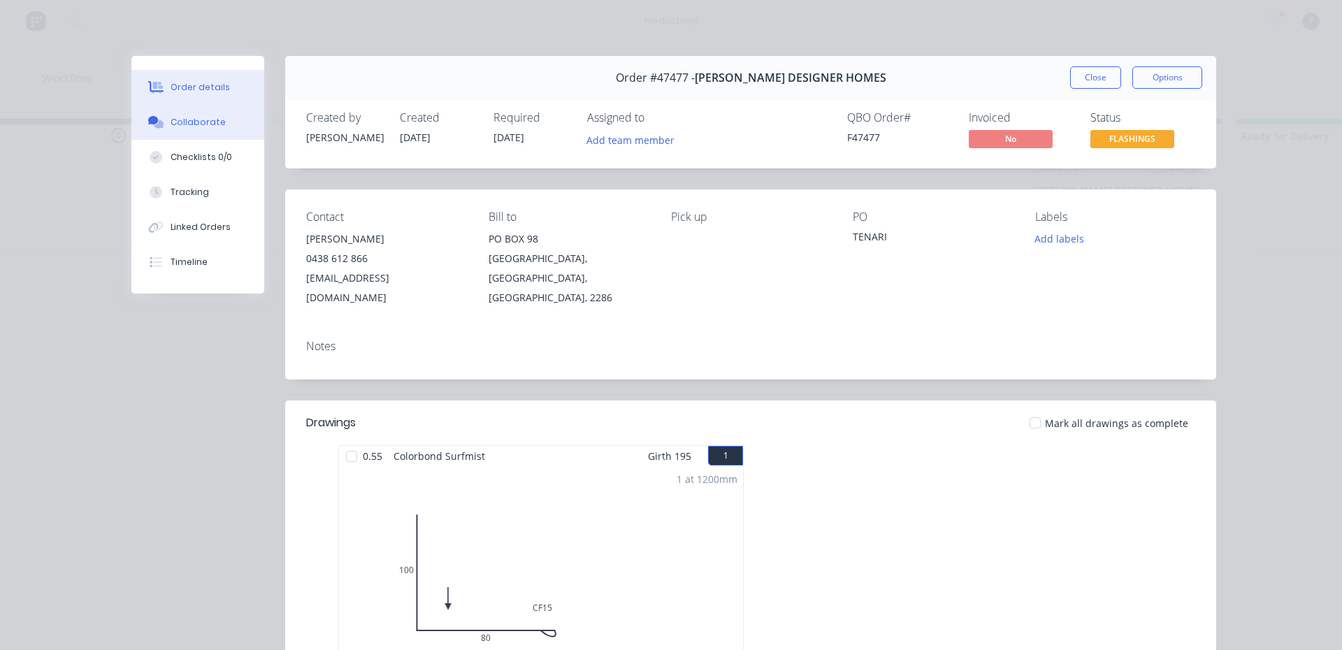 This screenshot has height=650, width=1342. Describe the element at coordinates (568, 239) in the screenshot. I see `div: PO BOX 98` at that location.